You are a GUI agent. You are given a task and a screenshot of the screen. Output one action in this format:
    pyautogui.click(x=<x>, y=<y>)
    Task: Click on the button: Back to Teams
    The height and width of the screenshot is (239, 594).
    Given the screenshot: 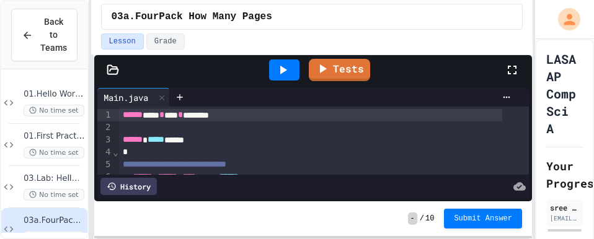 What is the action you would take?
    pyautogui.click(x=44, y=35)
    